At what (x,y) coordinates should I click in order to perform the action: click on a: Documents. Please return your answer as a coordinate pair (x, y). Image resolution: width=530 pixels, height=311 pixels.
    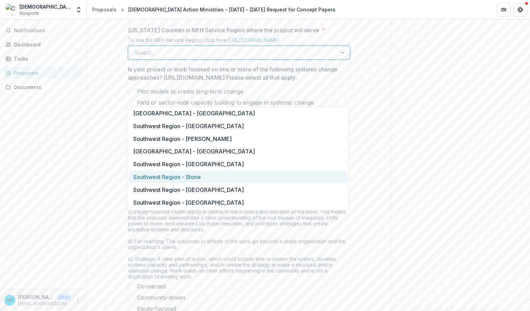
    Looking at the image, I should click on (43, 87).